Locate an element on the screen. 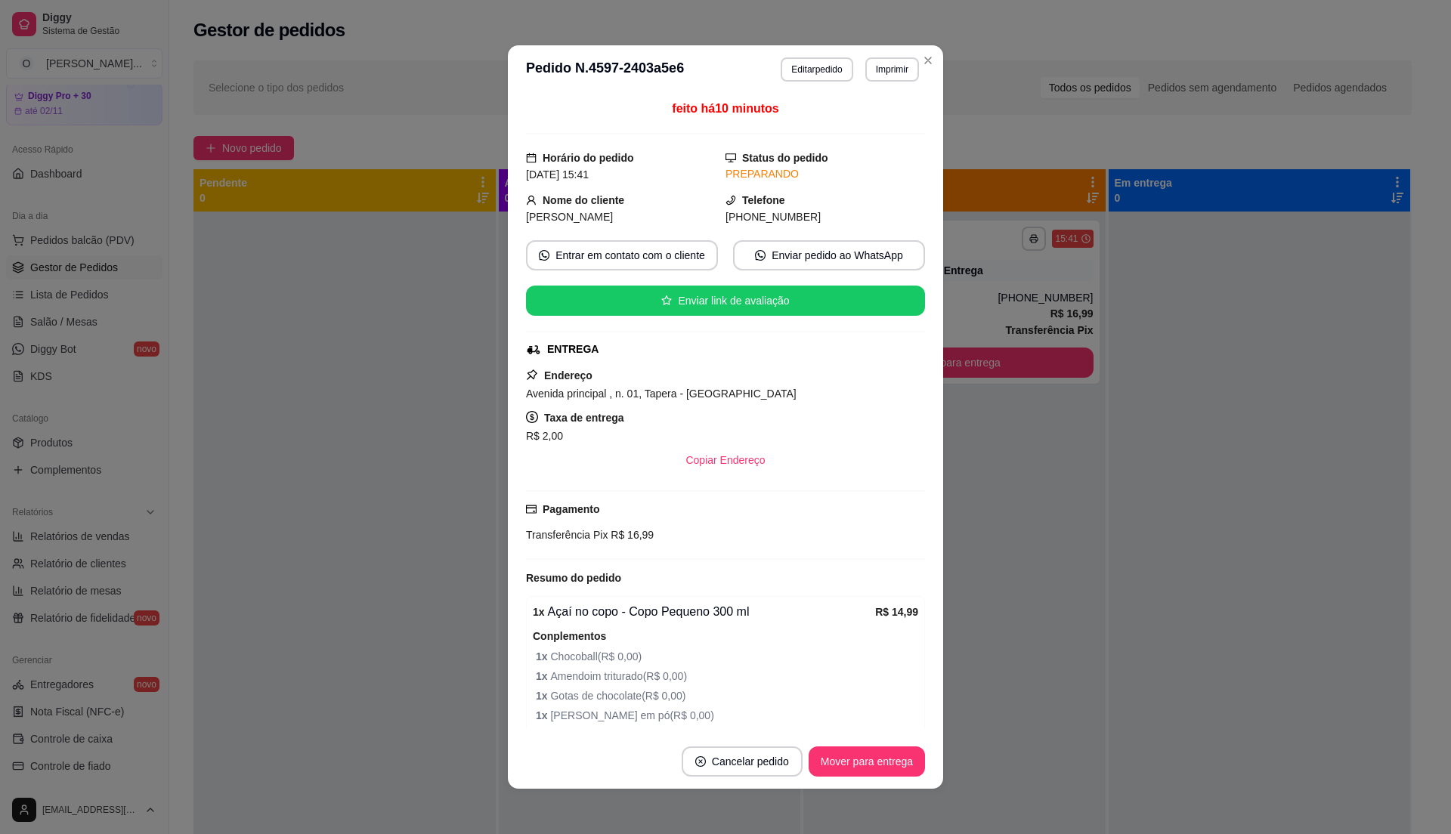  span: dollar is located at coordinates (532, 417).